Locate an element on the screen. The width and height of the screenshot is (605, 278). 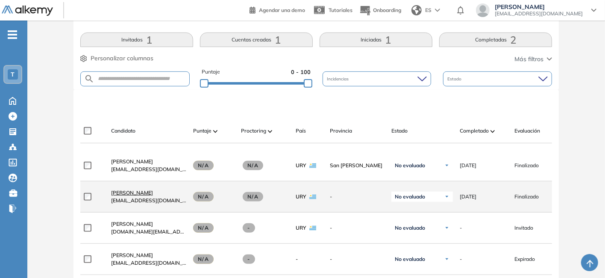
span: Agendar una demo is located at coordinates (282, 10).